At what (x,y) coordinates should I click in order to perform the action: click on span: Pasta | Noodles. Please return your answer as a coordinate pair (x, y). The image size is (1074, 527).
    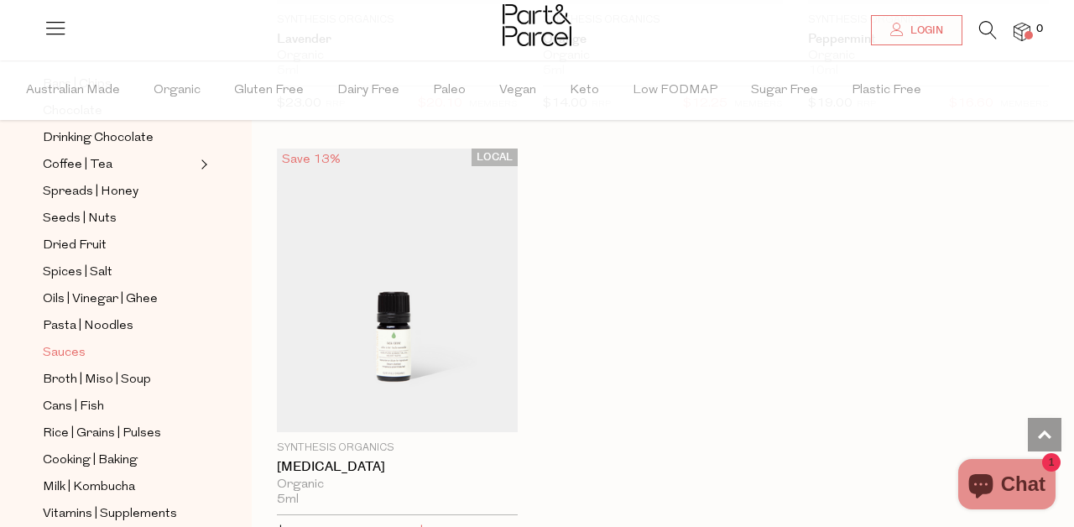
    Looking at the image, I should click on (88, 326).